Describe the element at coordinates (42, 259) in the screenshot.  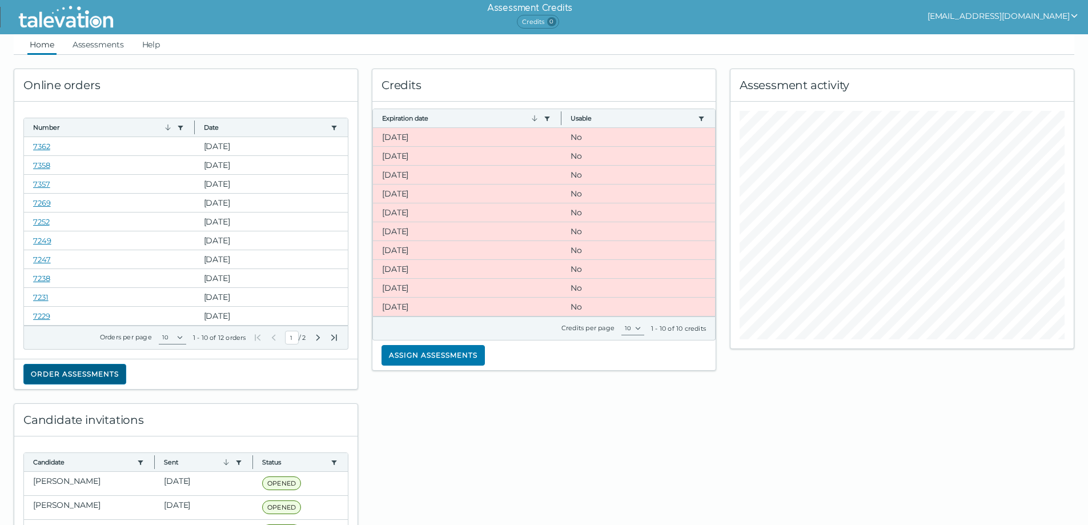
I see `a: 7247` at that location.